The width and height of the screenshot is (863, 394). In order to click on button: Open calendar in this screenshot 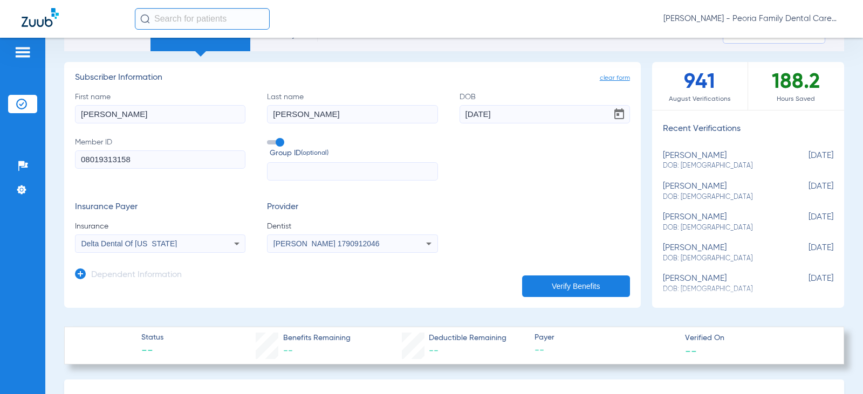, I will do `click(619, 114)`.